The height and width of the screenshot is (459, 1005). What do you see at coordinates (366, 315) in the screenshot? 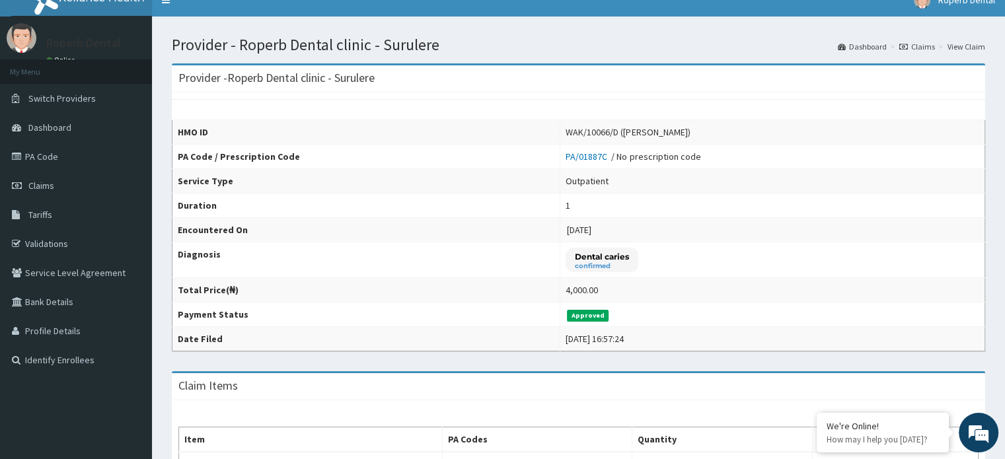
I see `th: Payment Status` at bounding box center [366, 315].